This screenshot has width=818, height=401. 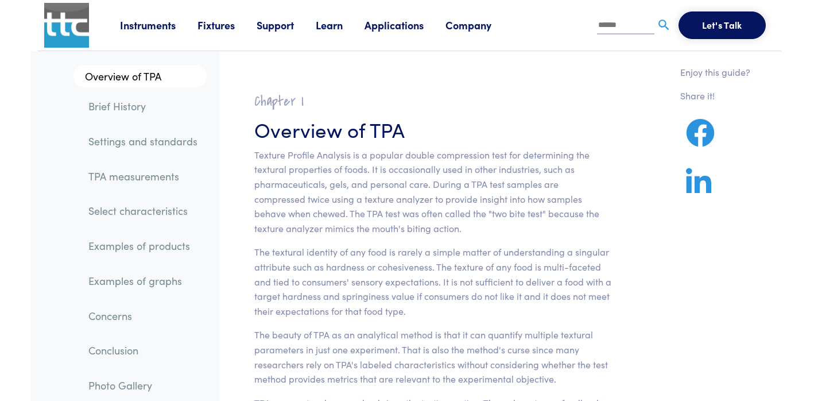 What do you see at coordinates (715, 96) in the screenshot?
I see `p: Share it!` at bounding box center [715, 96].